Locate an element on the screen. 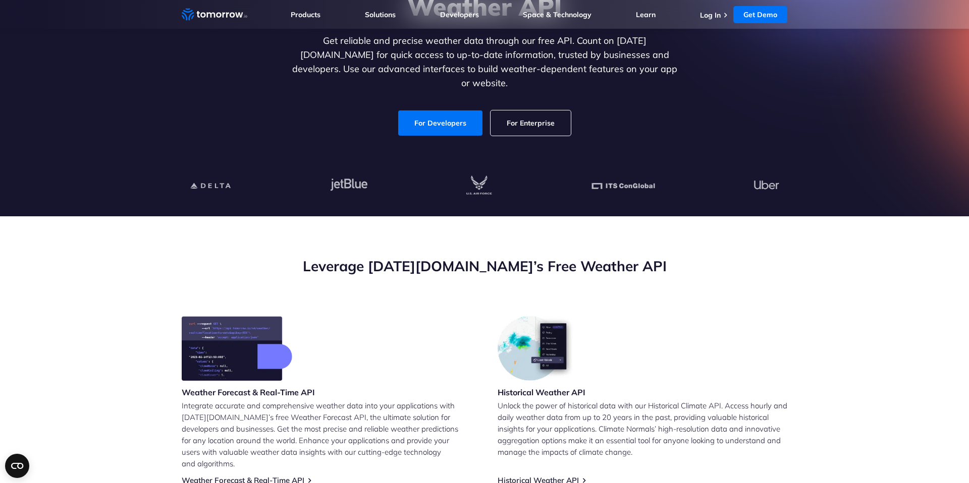 This screenshot has height=483, width=969. a: Learn is located at coordinates (645, 15).